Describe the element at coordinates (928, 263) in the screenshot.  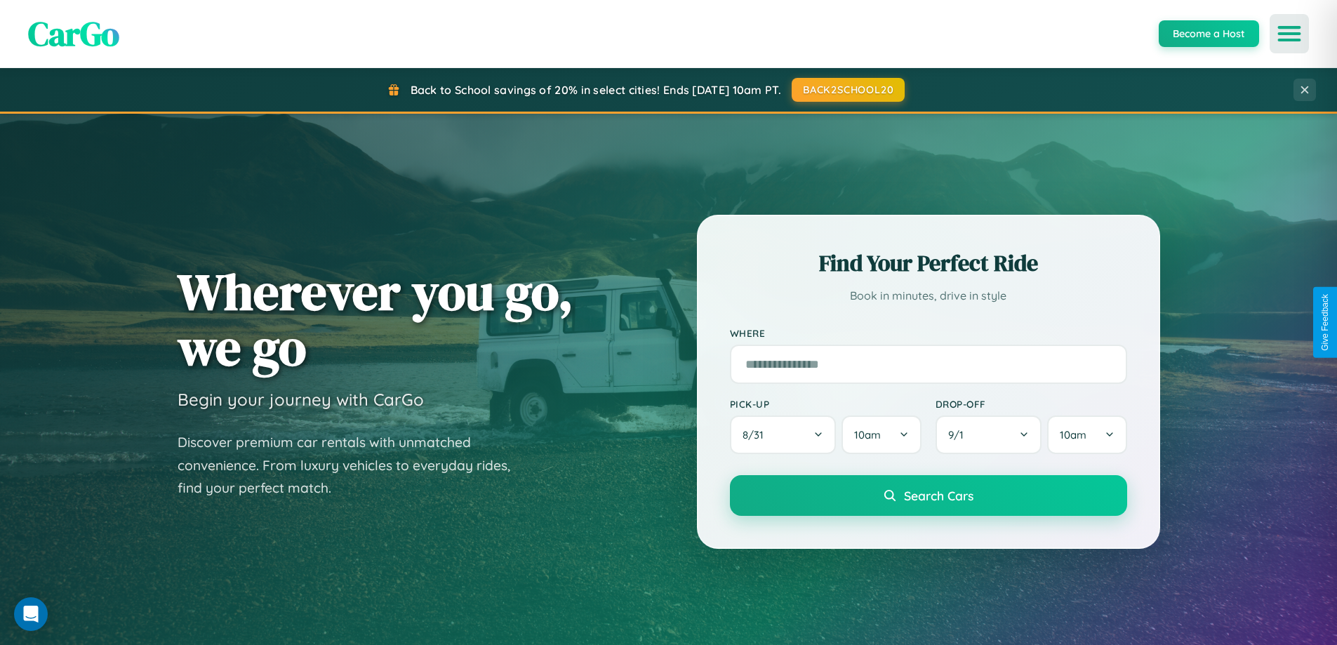
I see `h2: Find Your Perfect Ride` at that location.